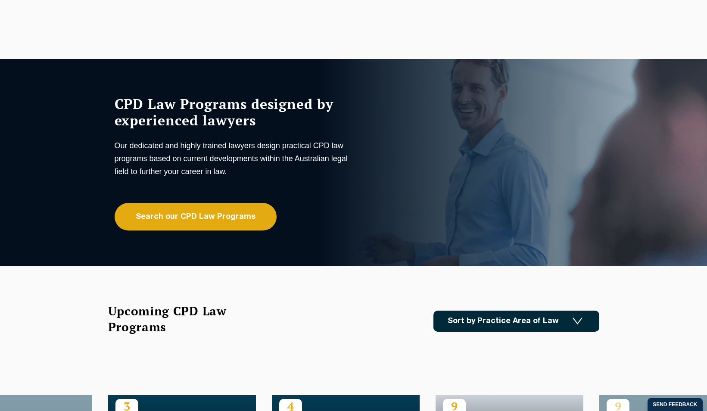  I want to click on img: Icon, so click(577, 321).